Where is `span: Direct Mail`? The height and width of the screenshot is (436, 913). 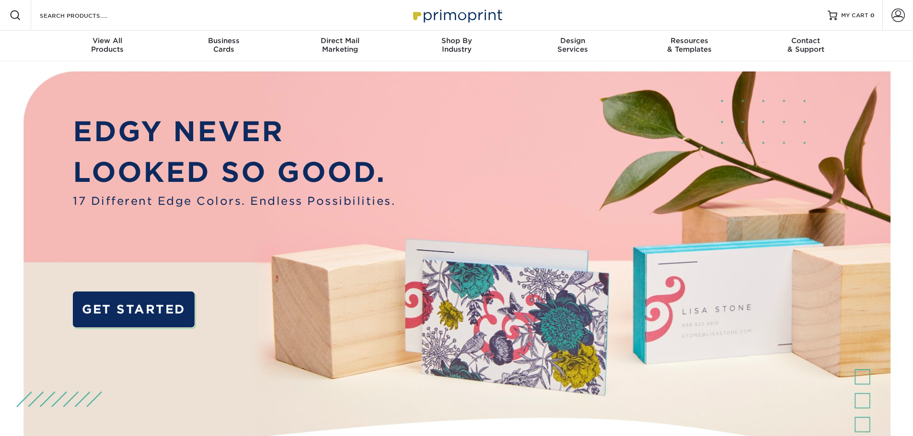
span: Direct Mail is located at coordinates (340, 41).